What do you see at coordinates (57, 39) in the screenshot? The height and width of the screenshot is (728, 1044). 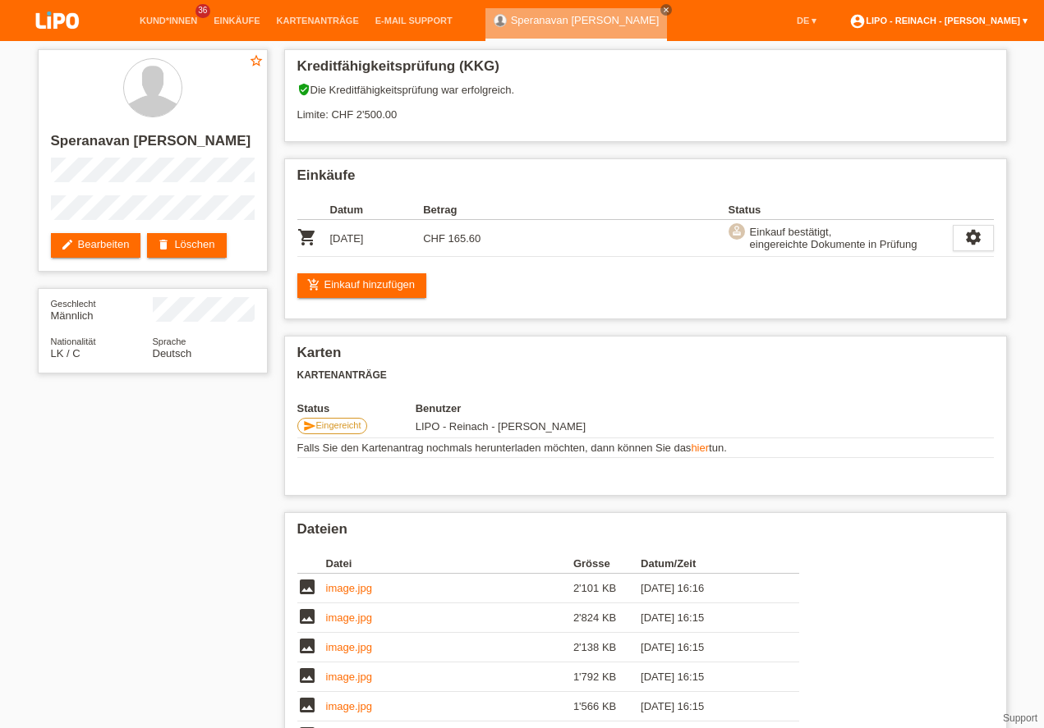 I see `a: LIPO pay` at bounding box center [57, 39].